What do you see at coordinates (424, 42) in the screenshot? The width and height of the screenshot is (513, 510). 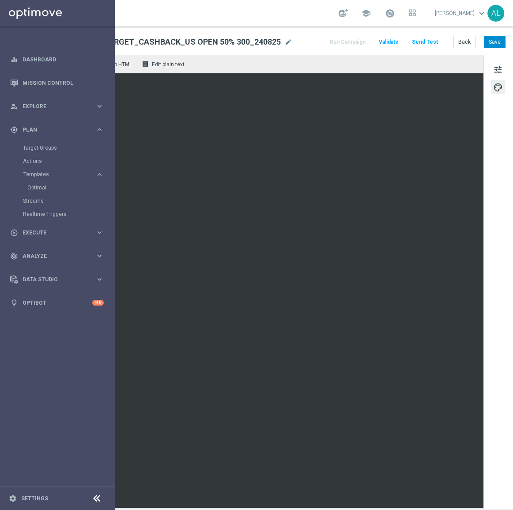 I see `button: Send Test` at bounding box center [424, 42].